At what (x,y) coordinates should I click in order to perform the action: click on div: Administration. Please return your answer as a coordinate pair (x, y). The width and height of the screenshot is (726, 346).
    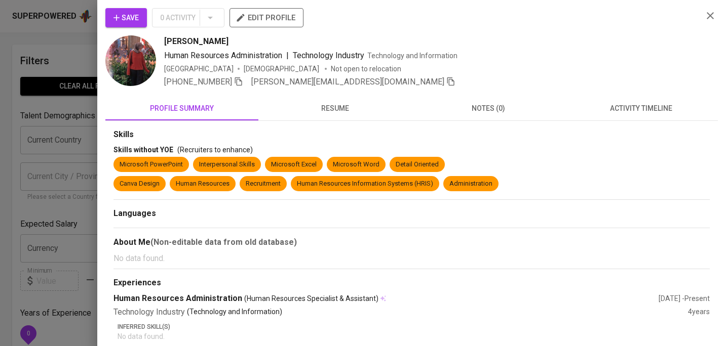
    Looking at the image, I should click on (471, 184).